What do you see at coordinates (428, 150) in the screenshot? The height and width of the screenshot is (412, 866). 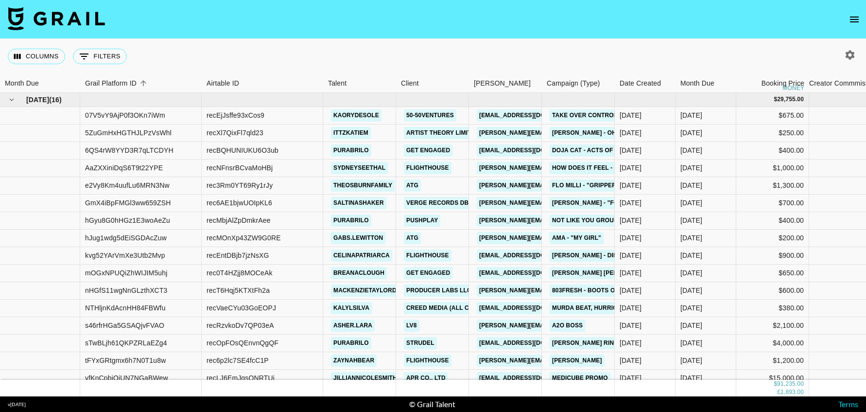 I see `a: Get Engaged` at bounding box center [428, 150].